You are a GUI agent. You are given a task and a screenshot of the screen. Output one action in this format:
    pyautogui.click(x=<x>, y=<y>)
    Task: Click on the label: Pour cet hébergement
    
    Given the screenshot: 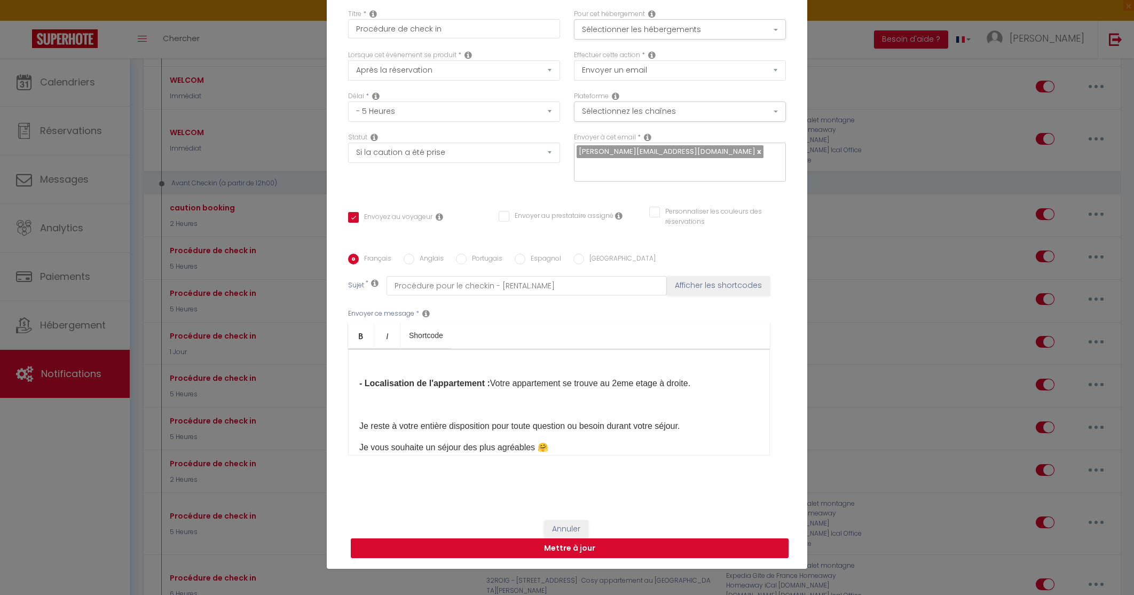 What is the action you would take?
    pyautogui.click(x=609, y=14)
    